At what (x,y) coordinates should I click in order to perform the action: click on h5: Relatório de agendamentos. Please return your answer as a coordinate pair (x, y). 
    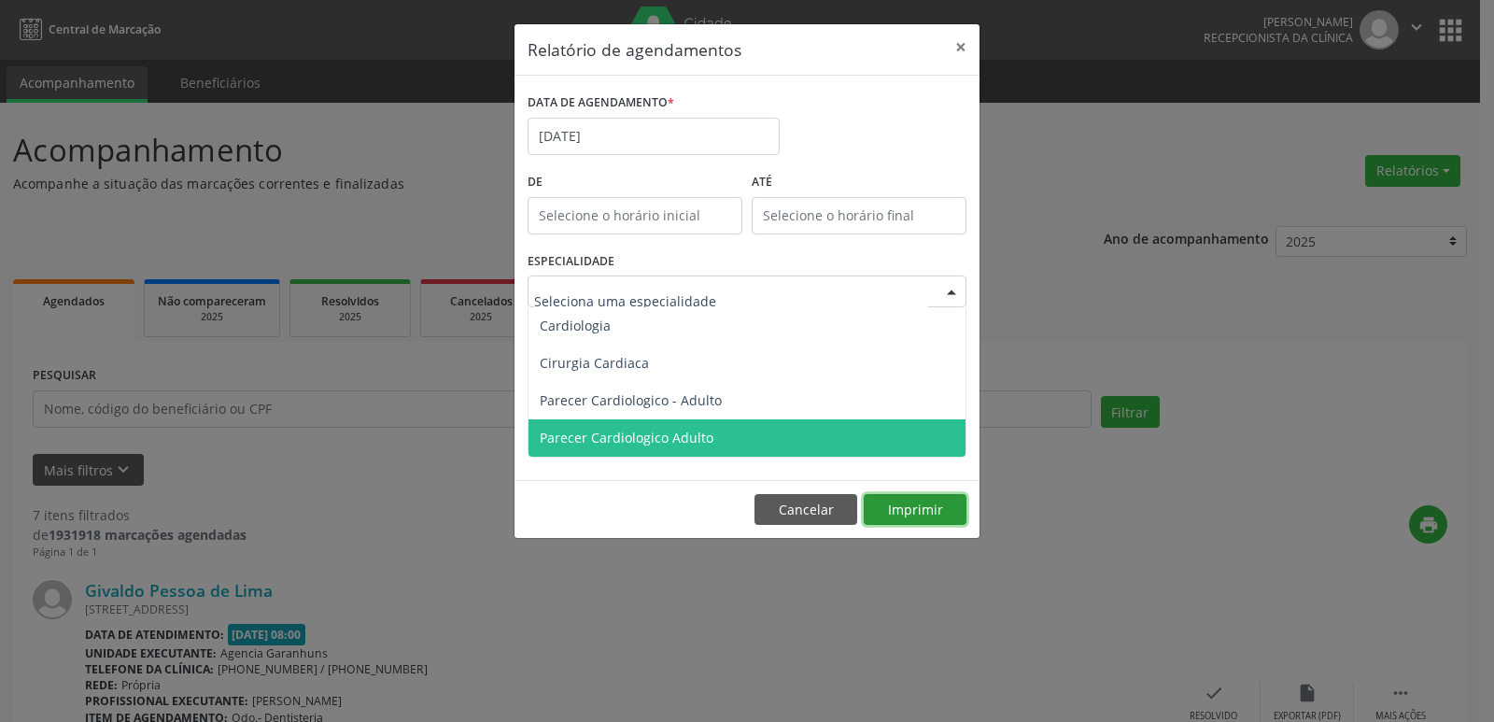
    Looking at the image, I should click on (634, 49).